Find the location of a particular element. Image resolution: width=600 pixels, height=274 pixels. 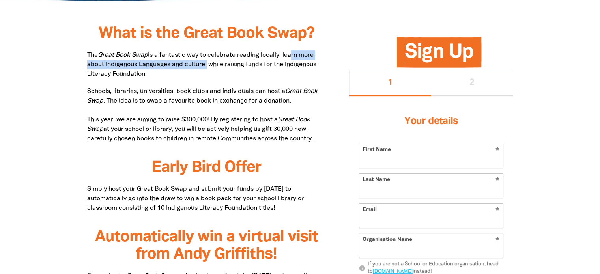

i: info is located at coordinates (362, 269).